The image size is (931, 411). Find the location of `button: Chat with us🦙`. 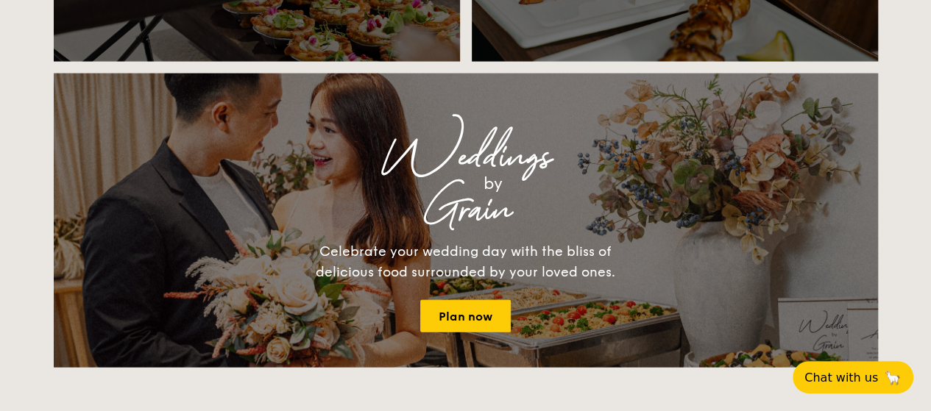

button: Chat with us🦙 is located at coordinates (853, 377).